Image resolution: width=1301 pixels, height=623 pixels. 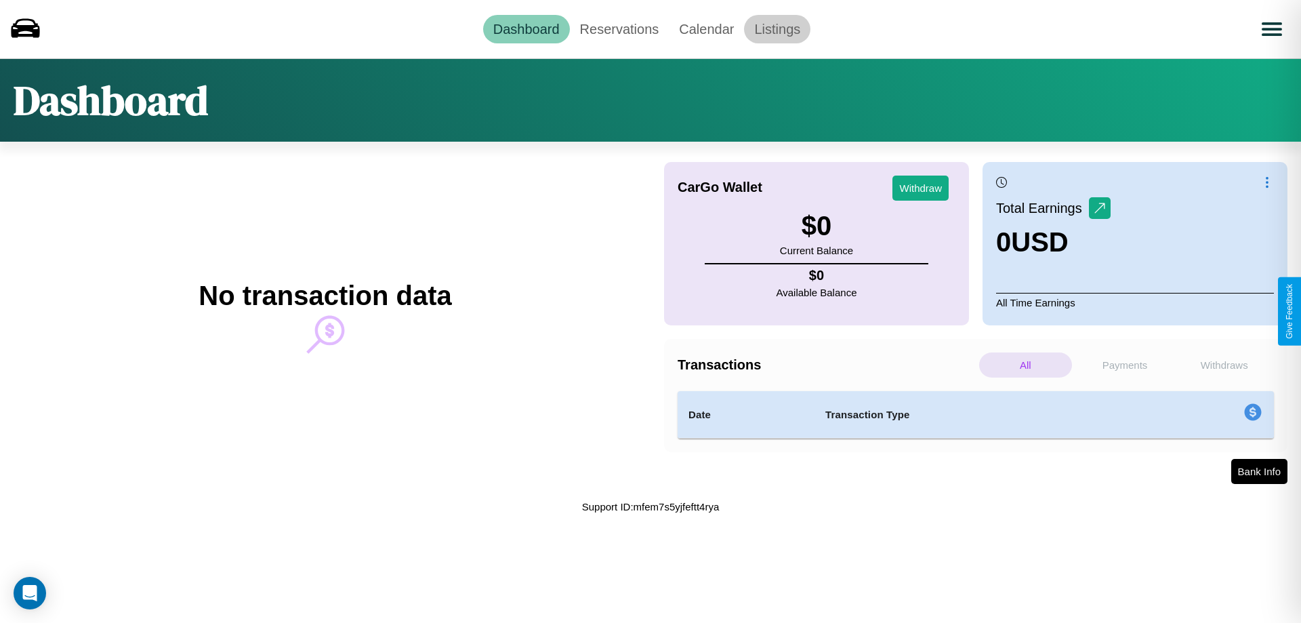 What do you see at coordinates (817, 226) in the screenshot?
I see `h3: $ 0` at bounding box center [817, 226].